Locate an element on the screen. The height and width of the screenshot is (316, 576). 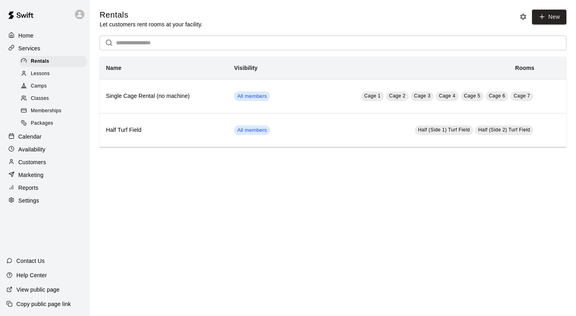
div: Marketing is located at coordinates (45, 175).